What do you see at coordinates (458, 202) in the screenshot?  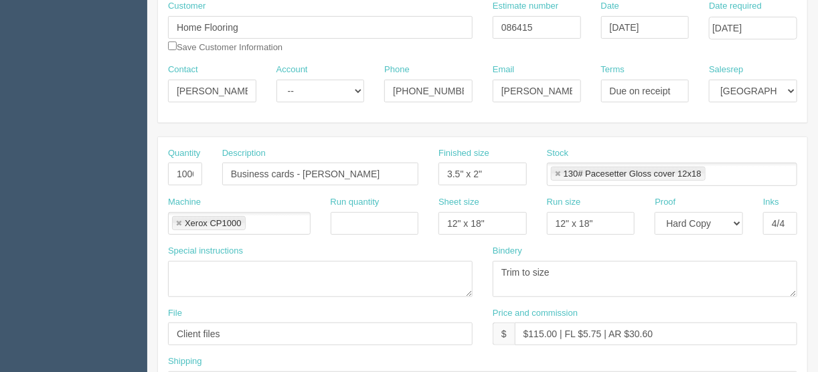 I see `label: Sheet size` at bounding box center [458, 202].